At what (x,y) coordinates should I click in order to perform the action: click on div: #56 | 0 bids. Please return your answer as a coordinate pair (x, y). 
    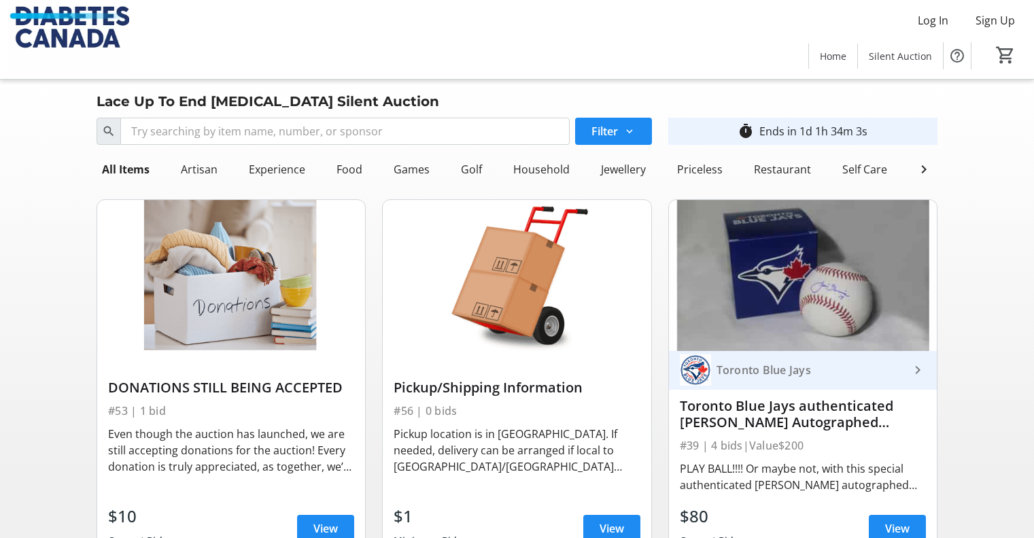
    Looking at the image, I should click on (516, 410).